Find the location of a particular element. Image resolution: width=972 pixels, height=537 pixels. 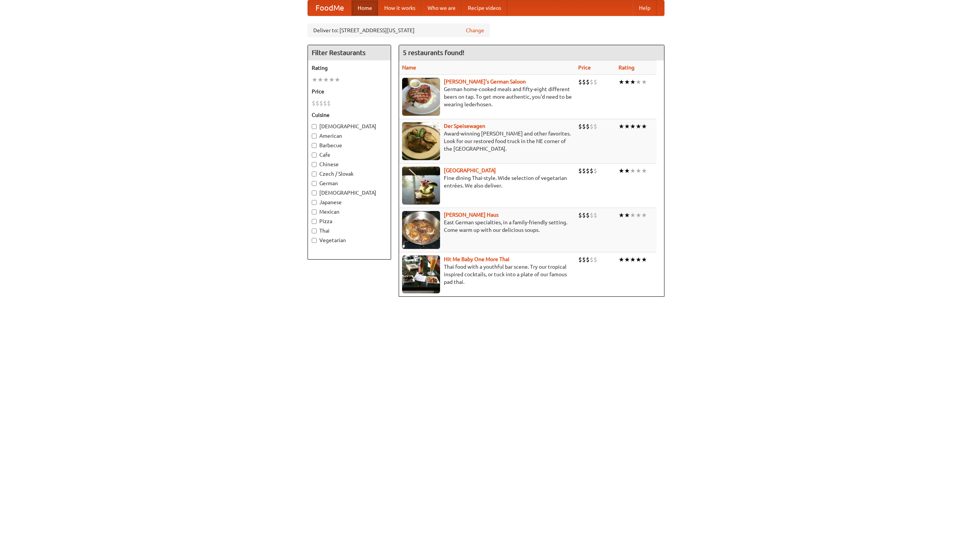

a: Change is located at coordinates (475, 30).